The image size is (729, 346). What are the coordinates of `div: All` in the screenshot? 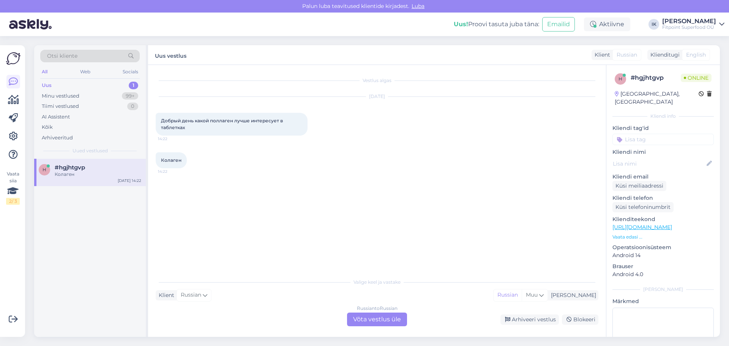 It's located at (44, 72).